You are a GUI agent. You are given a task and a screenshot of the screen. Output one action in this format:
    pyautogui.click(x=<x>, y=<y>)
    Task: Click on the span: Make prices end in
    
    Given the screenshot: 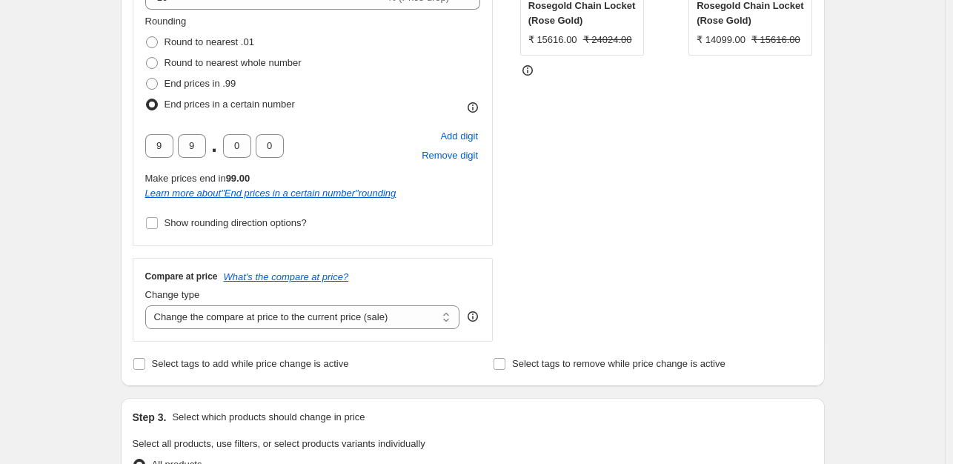 What is the action you would take?
    pyautogui.click(x=198, y=178)
    